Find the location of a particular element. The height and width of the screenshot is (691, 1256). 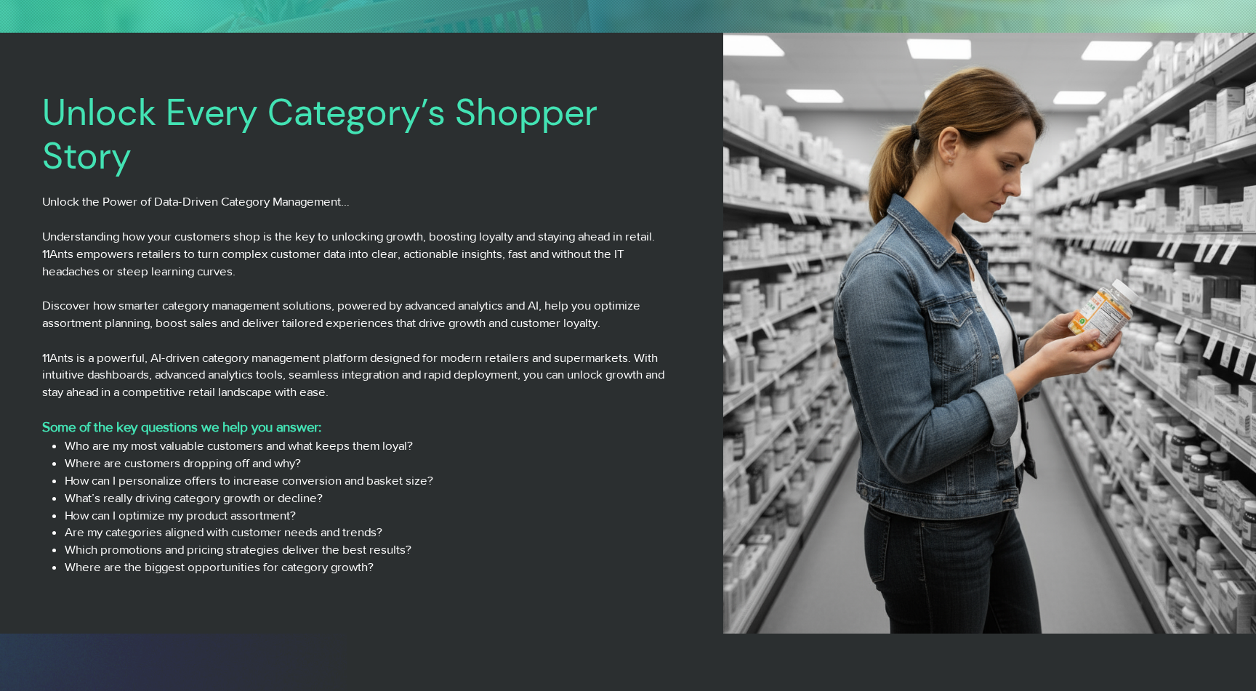

p: Which promotions and pricing strategies deliver the best results? is located at coordinates (365, 550).